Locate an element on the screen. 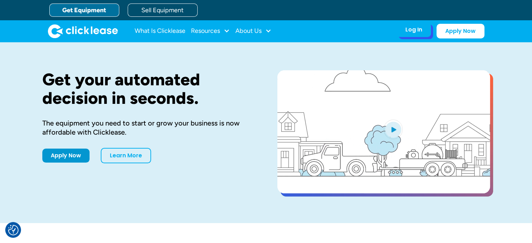 This screenshot has width=532, height=243. img: Revisit consent button is located at coordinates (13, 230).